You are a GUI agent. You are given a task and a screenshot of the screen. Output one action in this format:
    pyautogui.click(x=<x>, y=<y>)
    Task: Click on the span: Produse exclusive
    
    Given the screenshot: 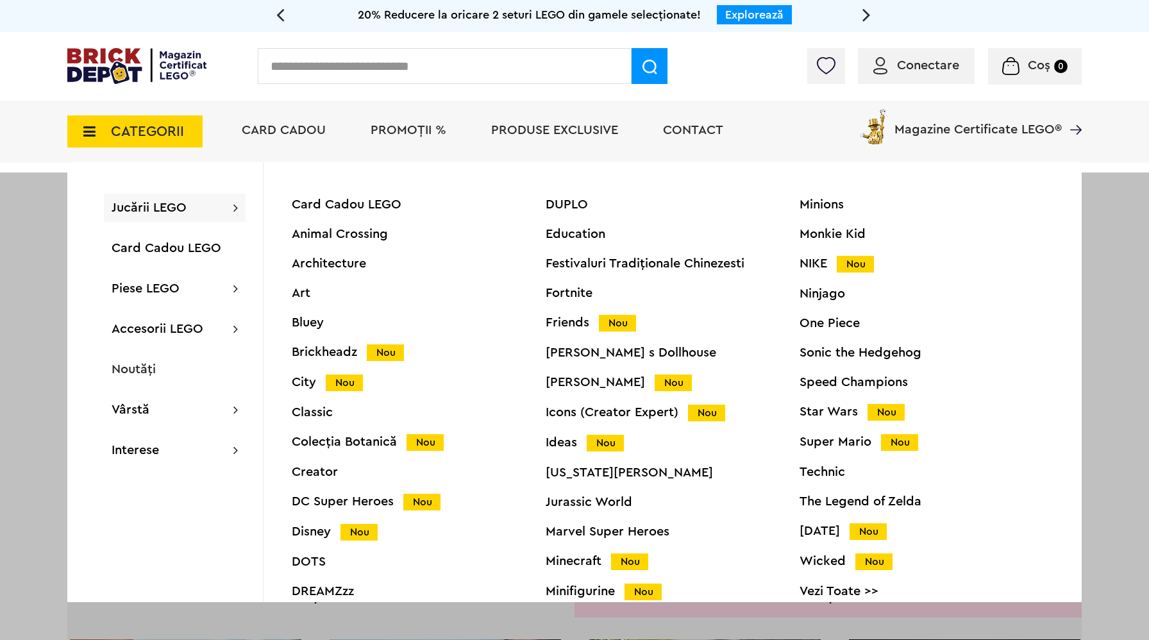 What is the action you would take?
    pyautogui.click(x=554, y=130)
    